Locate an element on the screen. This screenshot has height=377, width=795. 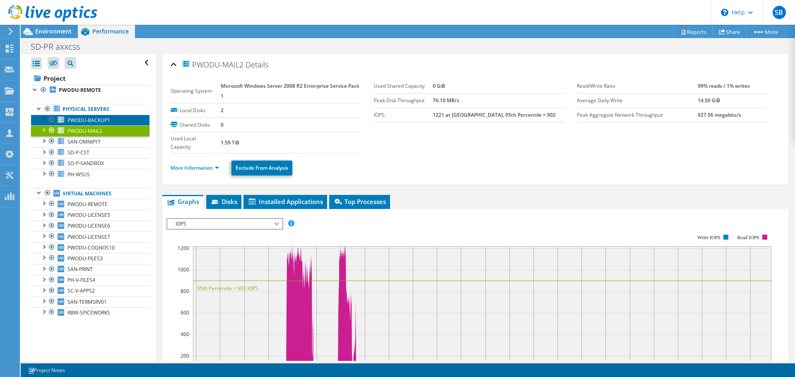
span: SD-P-SANDBOX is located at coordinates (86, 163).